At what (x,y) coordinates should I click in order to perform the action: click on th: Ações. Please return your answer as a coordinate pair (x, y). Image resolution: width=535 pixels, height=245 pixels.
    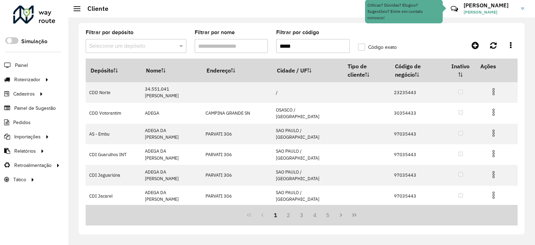
    Looking at the image, I should click on (497, 66).